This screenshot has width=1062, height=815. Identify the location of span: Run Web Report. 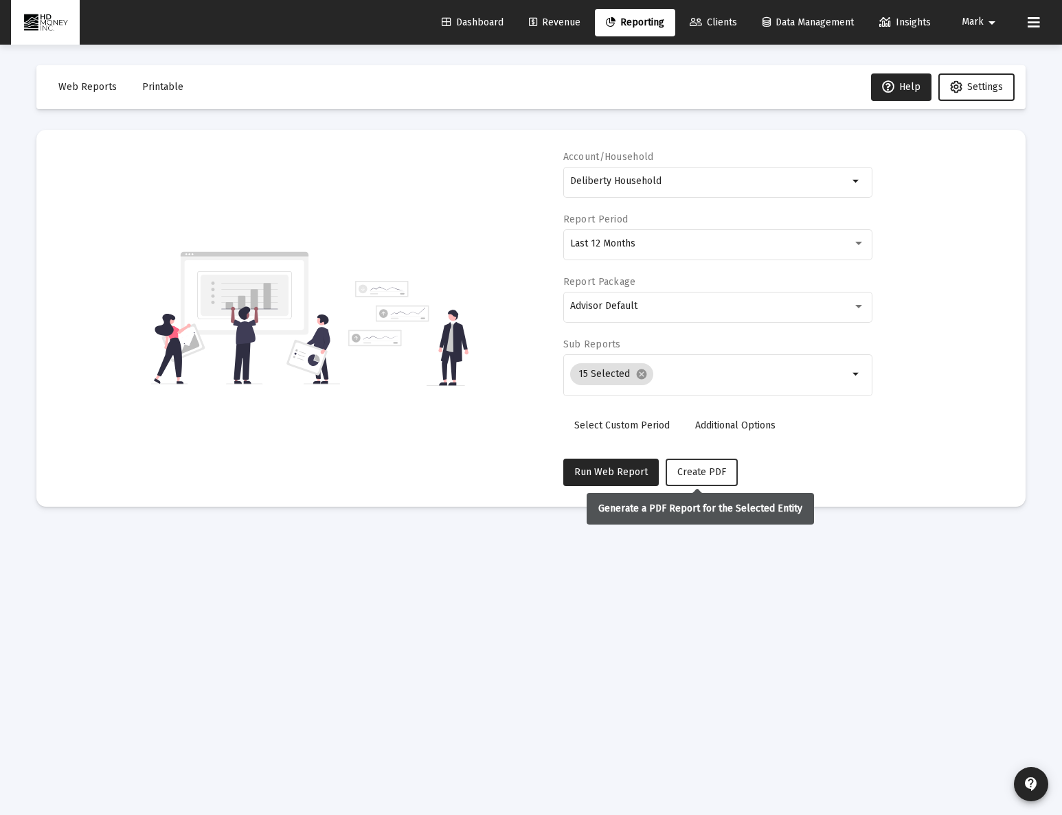
(611, 472).